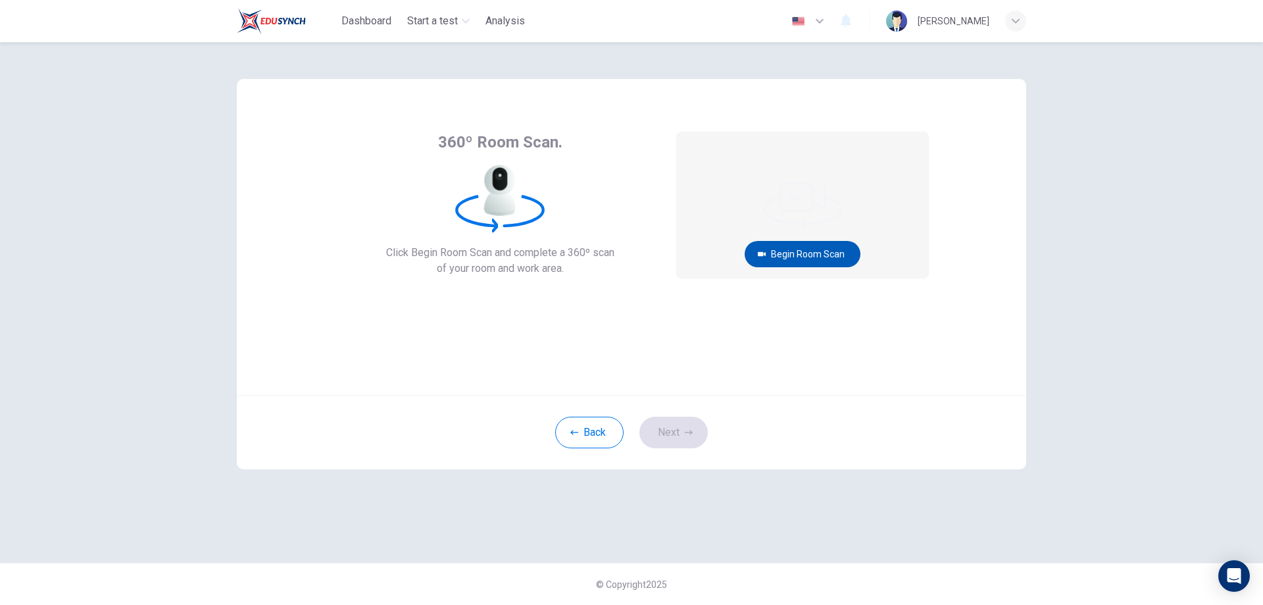  Describe the element at coordinates (798, 21) in the screenshot. I see `img: en` at that location.